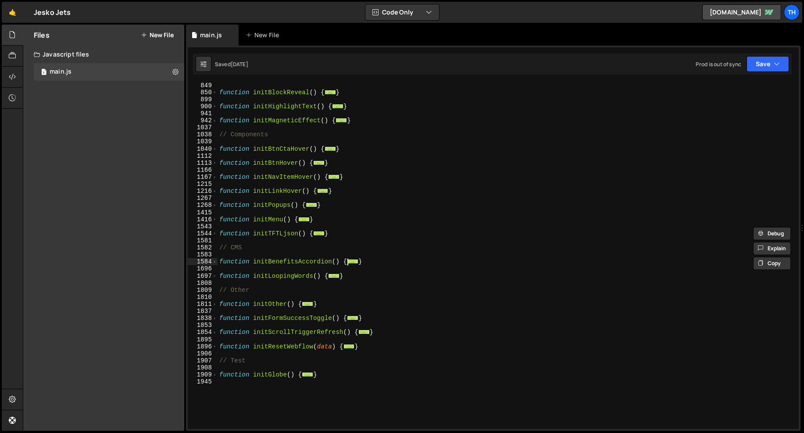 The height and width of the screenshot is (433, 804). What do you see at coordinates (203, 135) in the screenshot?
I see `div: 1038` at bounding box center [203, 135].